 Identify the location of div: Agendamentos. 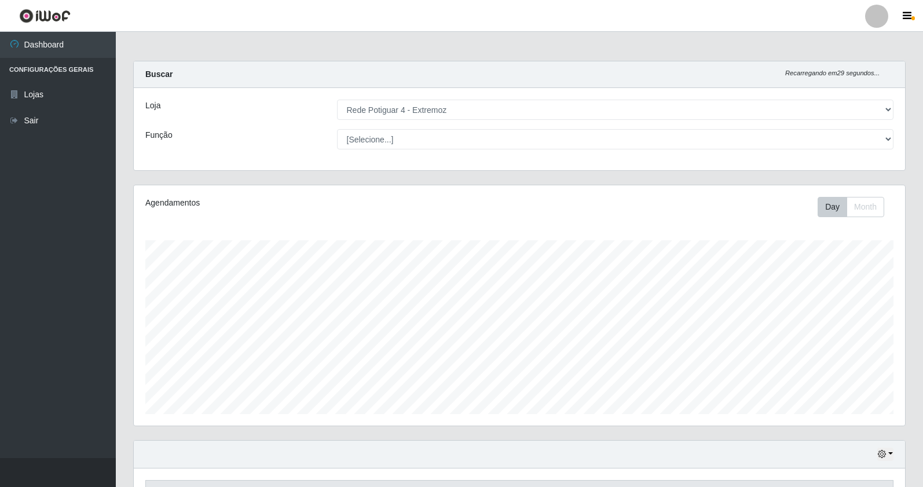
(296, 203).